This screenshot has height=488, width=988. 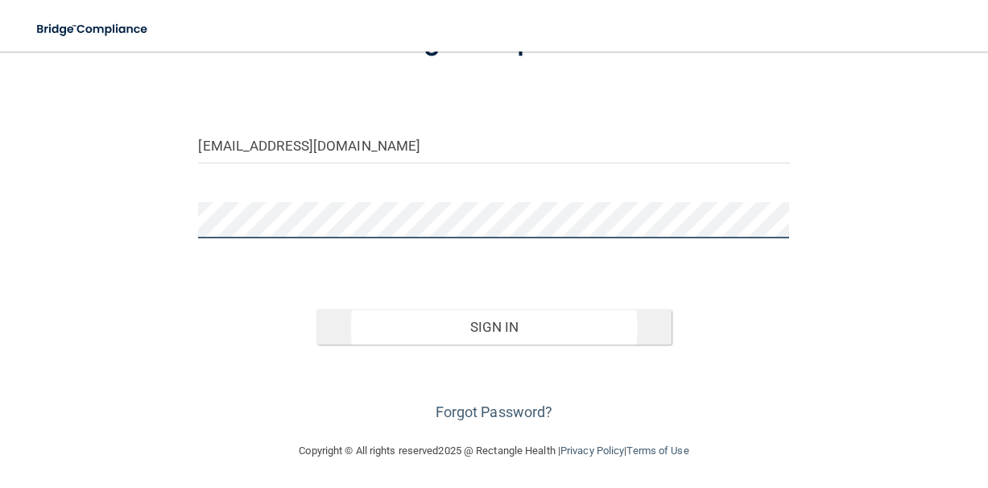 What do you see at coordinates (493, 145) in the screenshot?
I see `input: Email` at bounding box center [493, 145].